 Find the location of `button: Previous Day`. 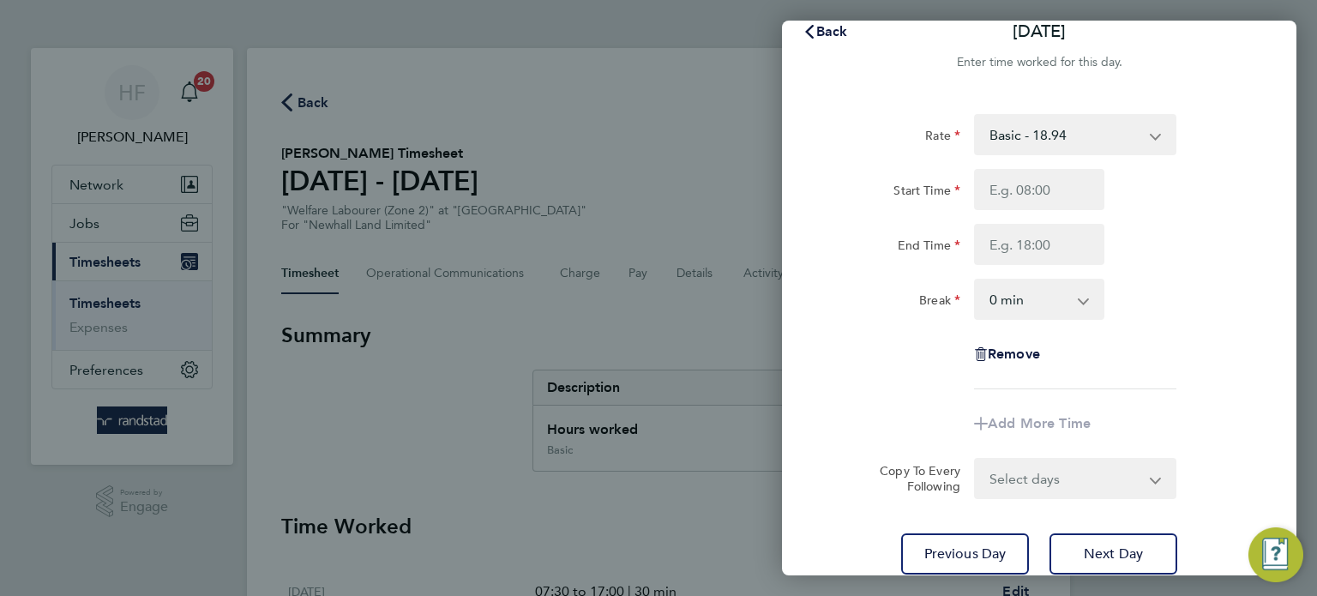

button: Previous Day is located at coordinates (964, 554).